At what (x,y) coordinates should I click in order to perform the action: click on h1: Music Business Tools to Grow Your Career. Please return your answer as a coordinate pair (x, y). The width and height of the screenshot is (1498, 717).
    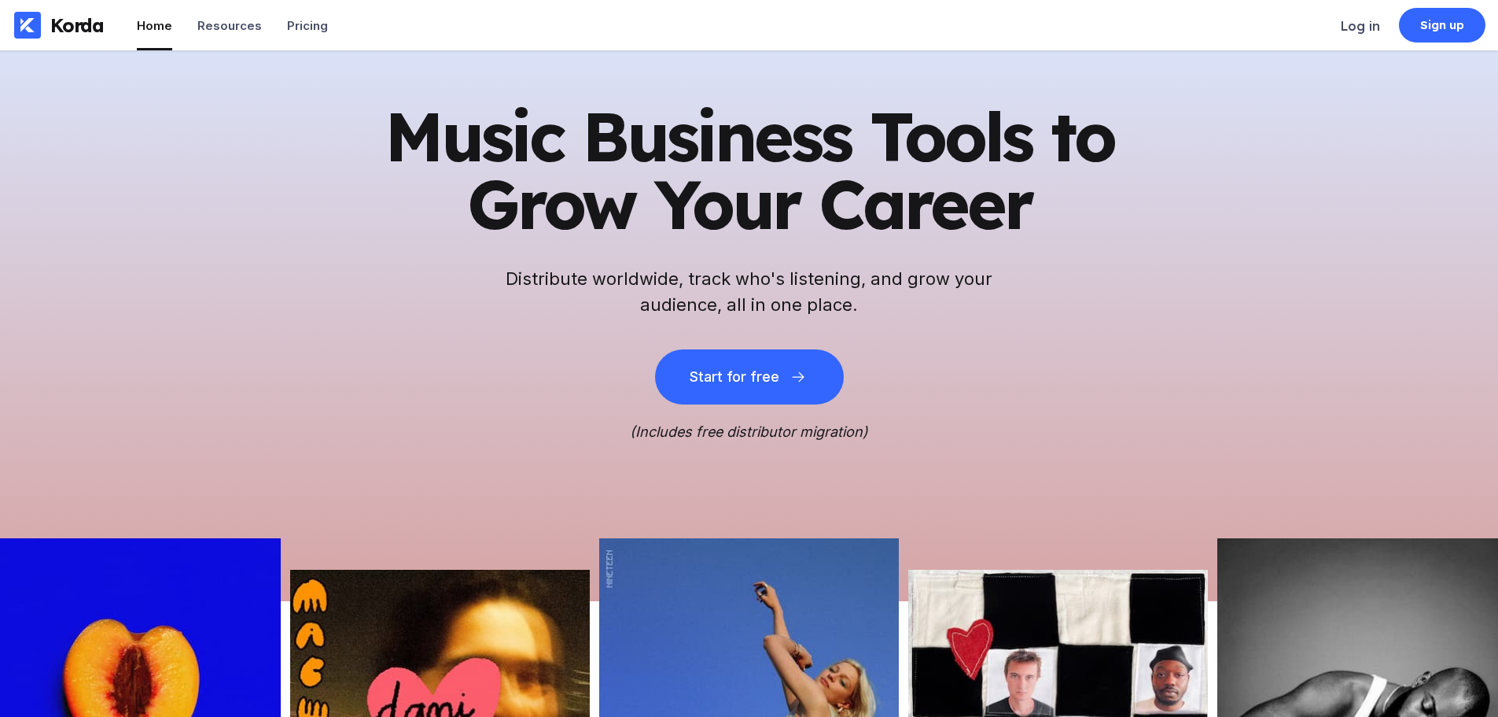
    Looking at the image, I should click on (750, 170).